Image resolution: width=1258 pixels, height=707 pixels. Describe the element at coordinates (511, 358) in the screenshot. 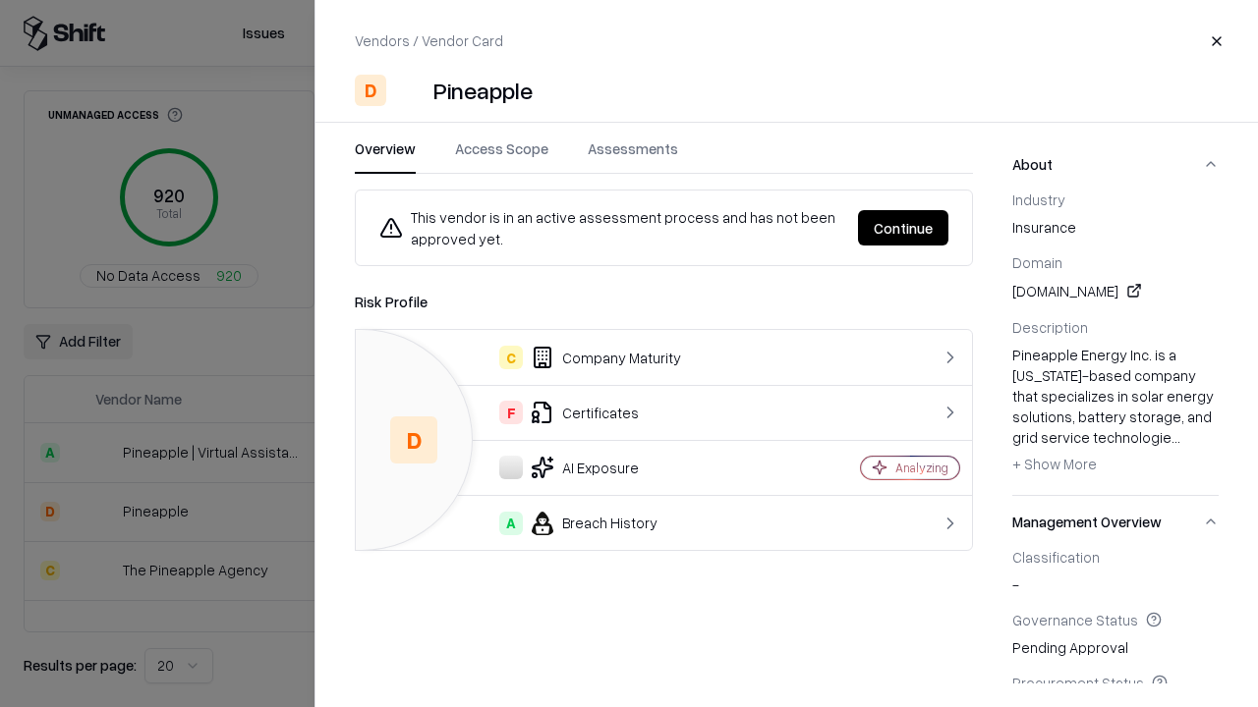

I see `div: C` at that location.